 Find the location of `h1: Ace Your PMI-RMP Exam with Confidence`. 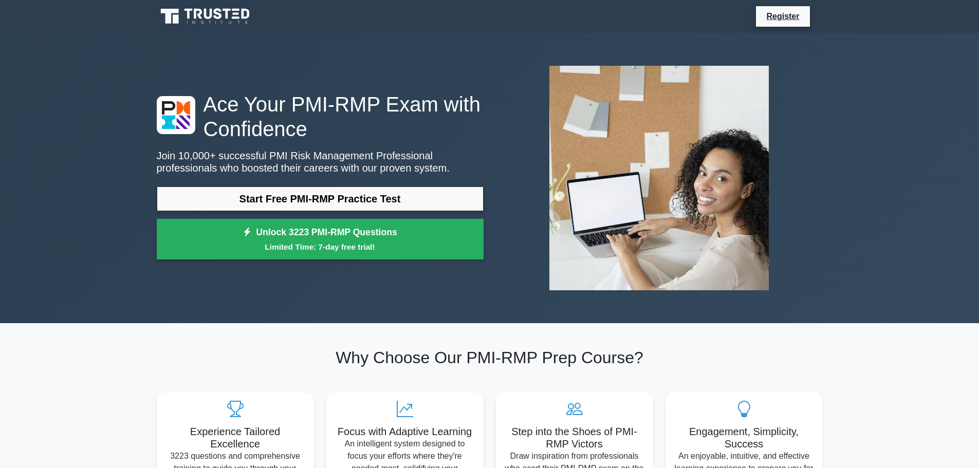

h1: Ace Your PMI-RMP Exam with Confidence is located at coordinates (320, 117).